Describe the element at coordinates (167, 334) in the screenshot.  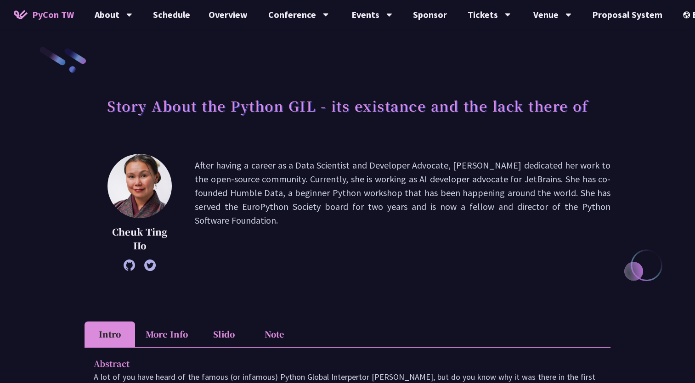
I see `li: More Info` at that location.